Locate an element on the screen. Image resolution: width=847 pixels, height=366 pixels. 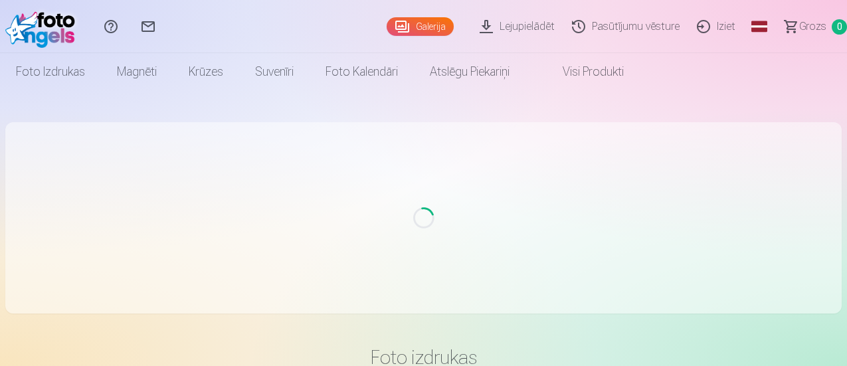
span: Grozs is located at coordinates (813, 27).